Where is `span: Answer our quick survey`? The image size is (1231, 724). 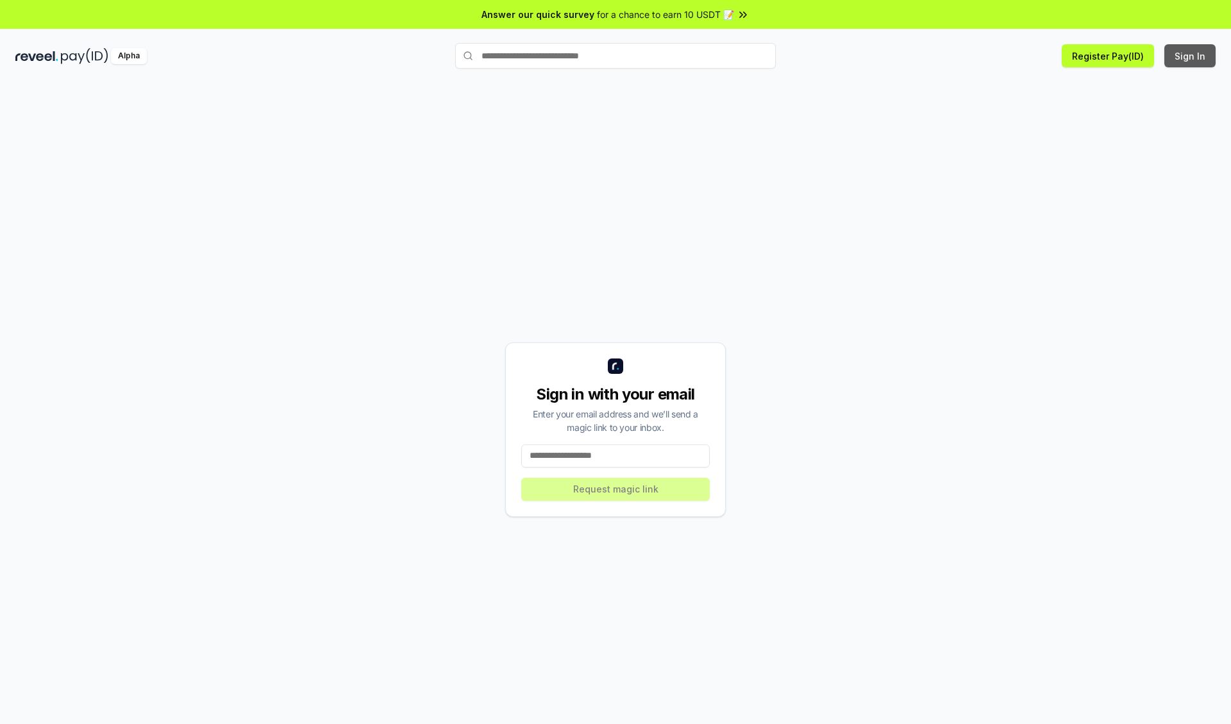
span: Answer our quick survey is located at coordinates (538, 14).